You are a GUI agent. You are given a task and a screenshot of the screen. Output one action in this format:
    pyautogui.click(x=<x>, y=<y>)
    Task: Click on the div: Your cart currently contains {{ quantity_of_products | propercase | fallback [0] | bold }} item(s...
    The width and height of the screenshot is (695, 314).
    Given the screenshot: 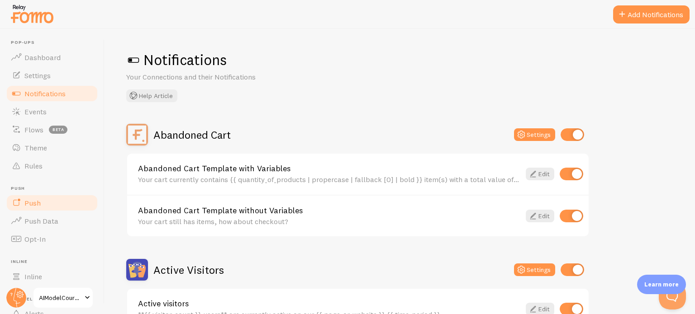 What is the action you would take?
    pyautogui.click(x=329, y=180)
    